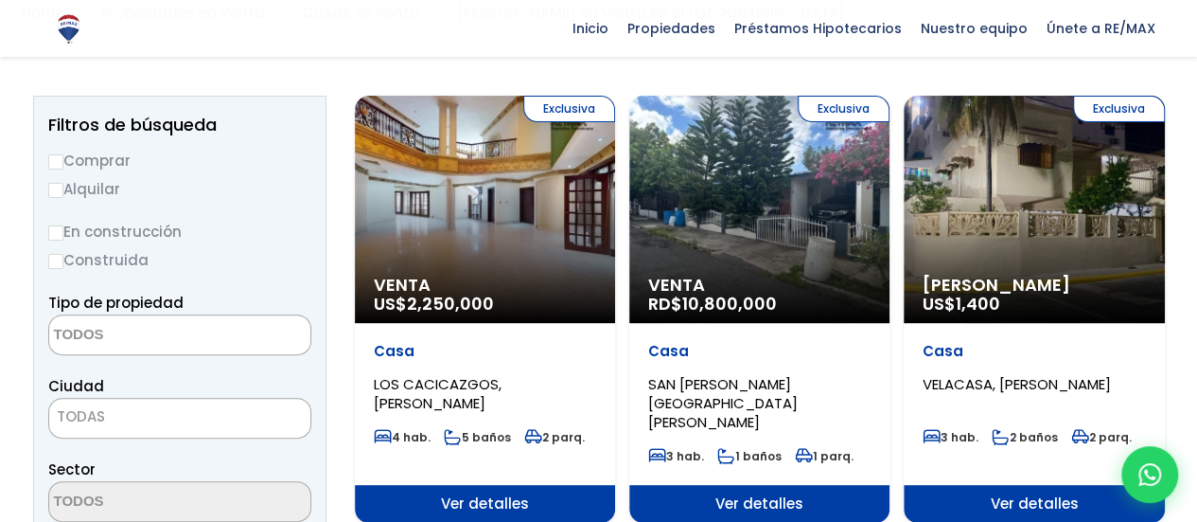 The width and height of the screenshot is (1197, 522). I want to click on span: 2,250,000, so click(451, 303).